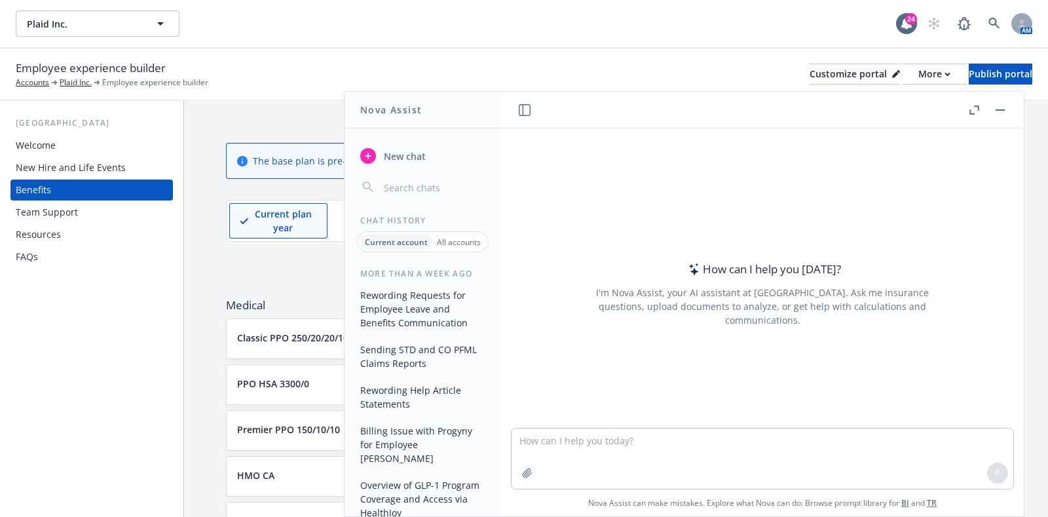 This screenshot has height=517, width=1048. I want to click on p: All accounts, so click(458, 242).